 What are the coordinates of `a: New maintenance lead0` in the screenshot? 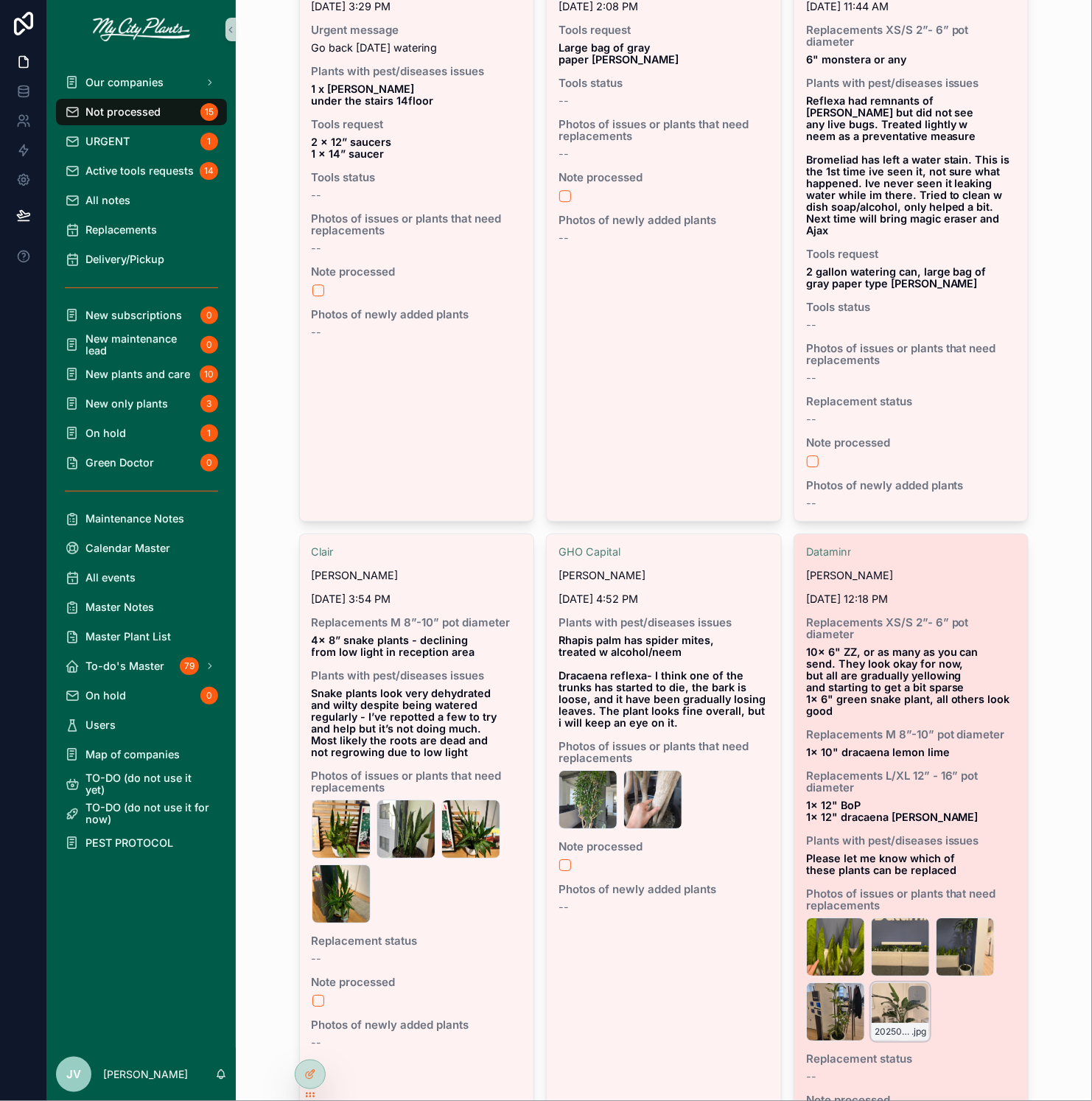 It's located at (142, 345).